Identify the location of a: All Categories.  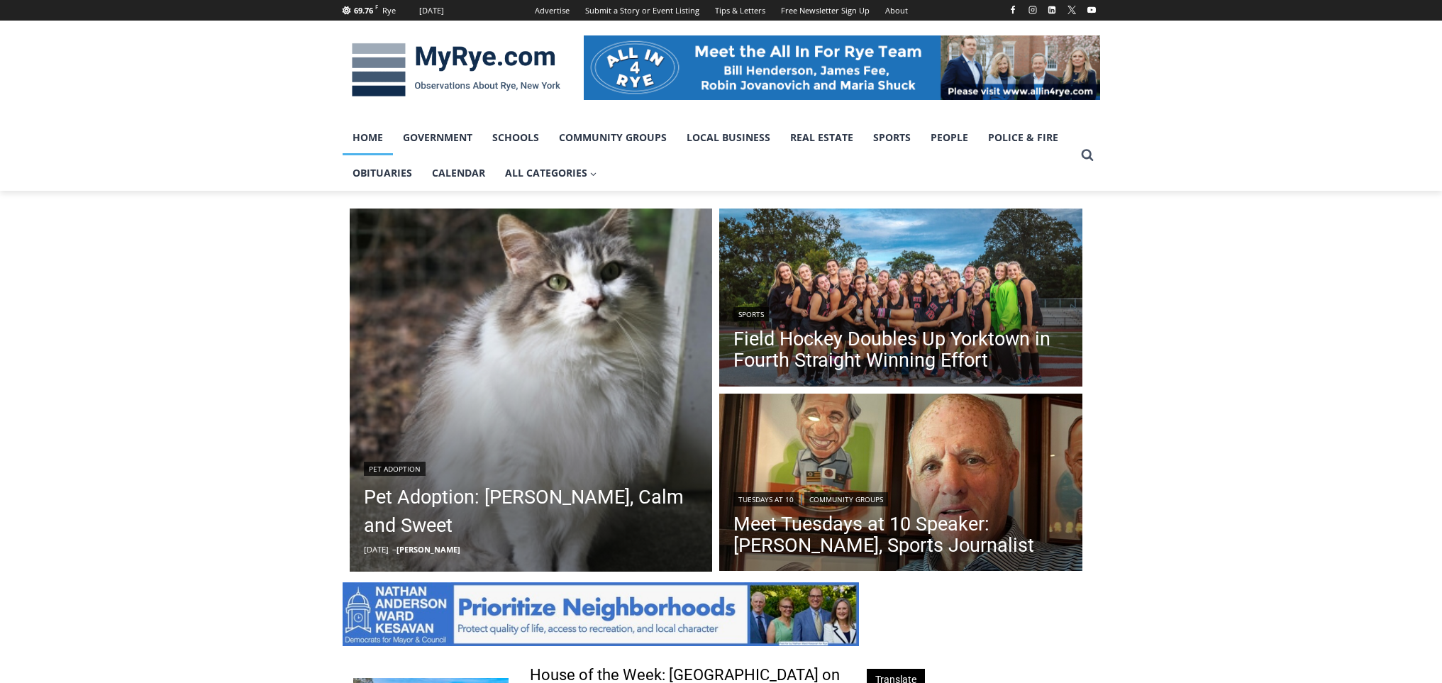
(551, 173).